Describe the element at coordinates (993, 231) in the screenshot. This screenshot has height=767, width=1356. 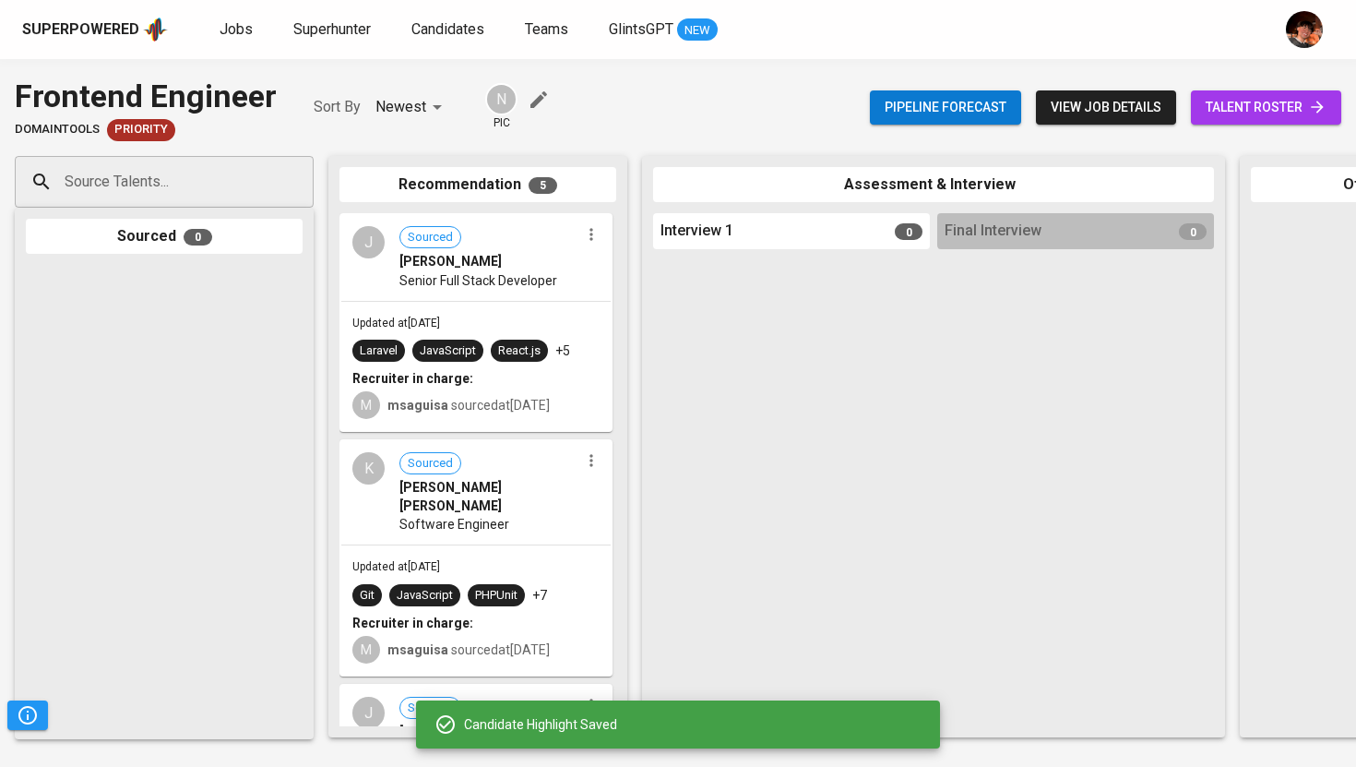
I see `span: Final Interview` at that location.